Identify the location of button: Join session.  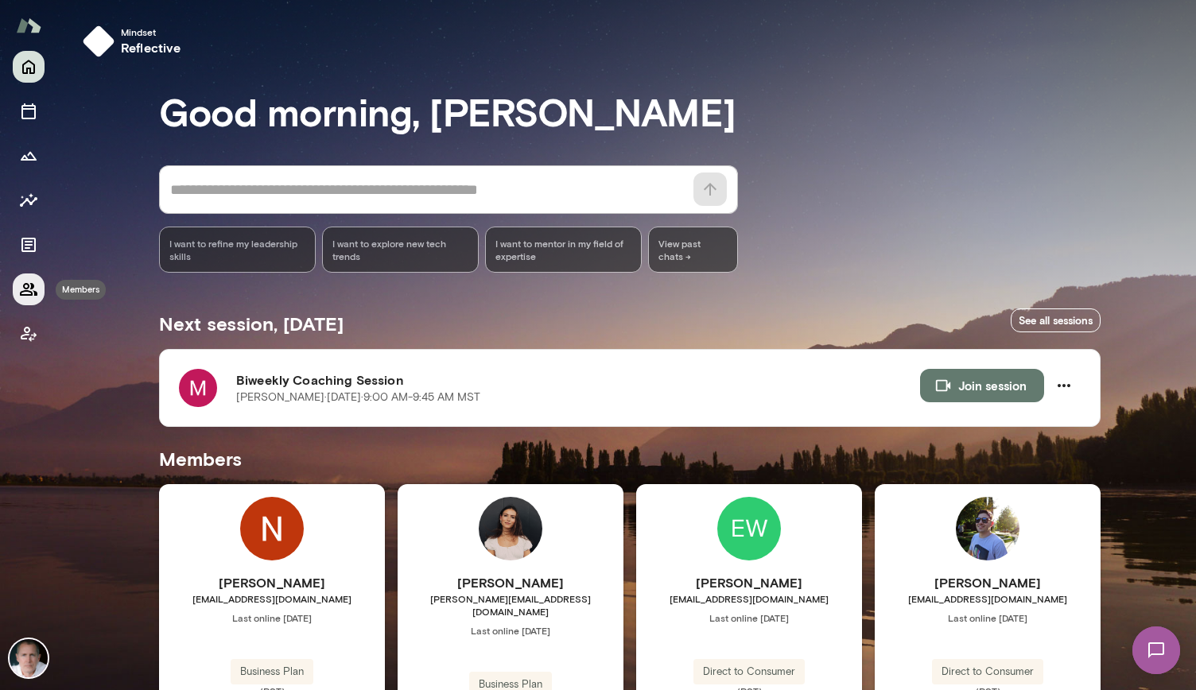
(982, 386).